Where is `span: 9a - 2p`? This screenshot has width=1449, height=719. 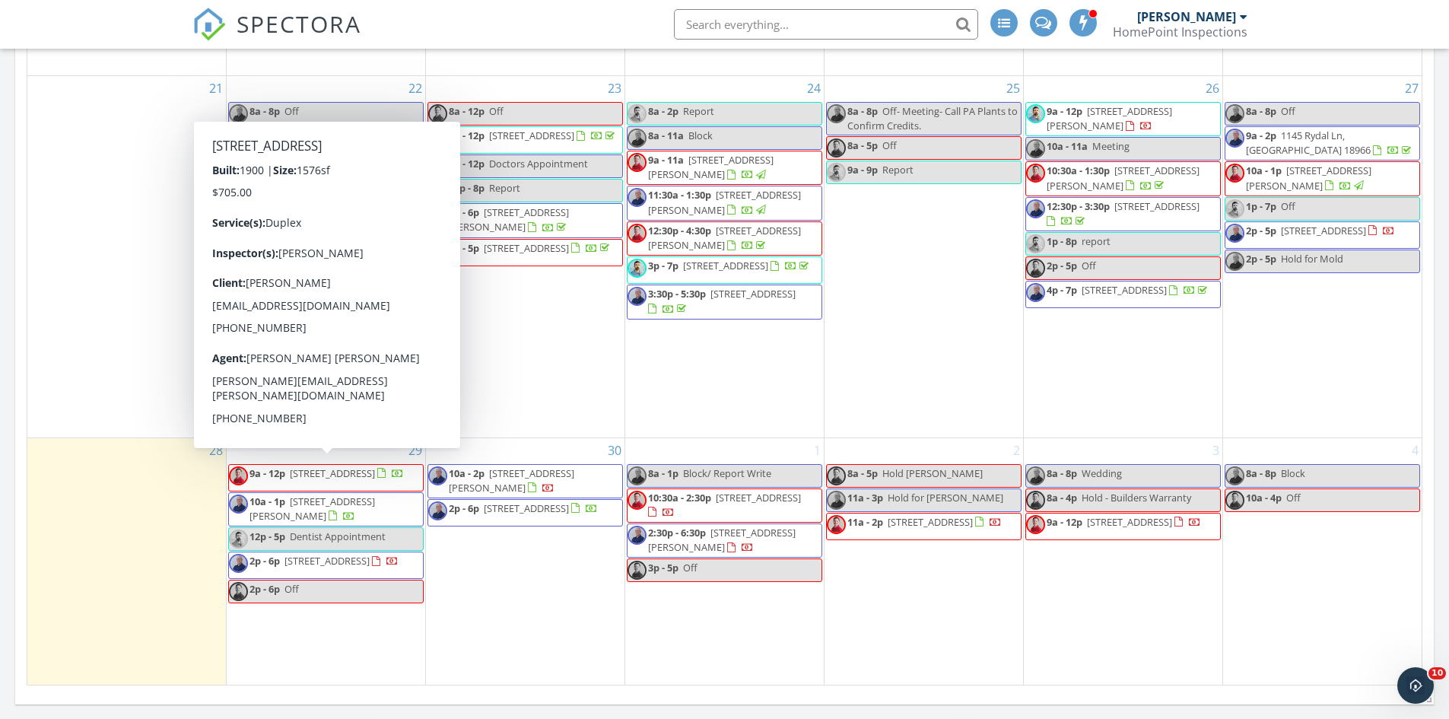 span: 9a - 2p is located at coordinates (1261, 135).